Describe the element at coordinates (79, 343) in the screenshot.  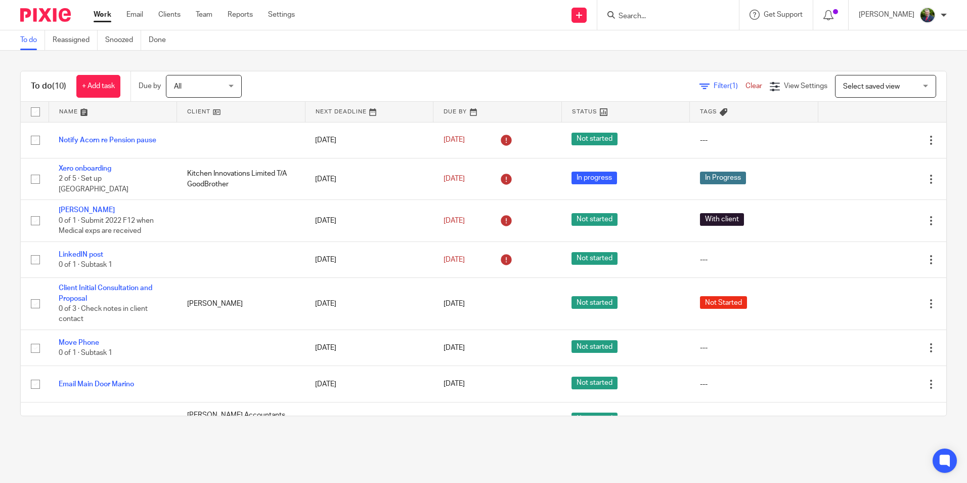
I see `a: Move Phone` at that location.